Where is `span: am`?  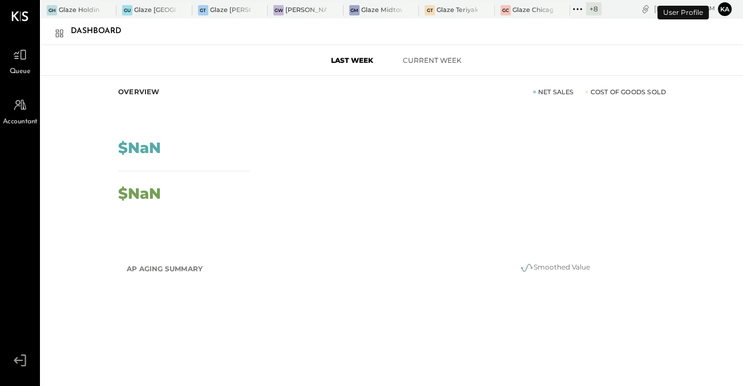
span: am is located at coordinates (710, 9).